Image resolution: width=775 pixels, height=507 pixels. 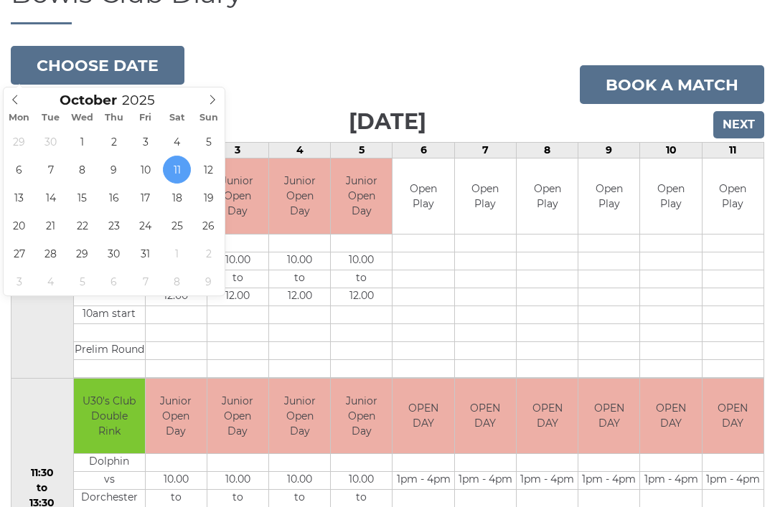 What do you see at coordinates (50, 225) in the screenshot?
I see `span: October 21, 2025` at bounding box center [50, 225].